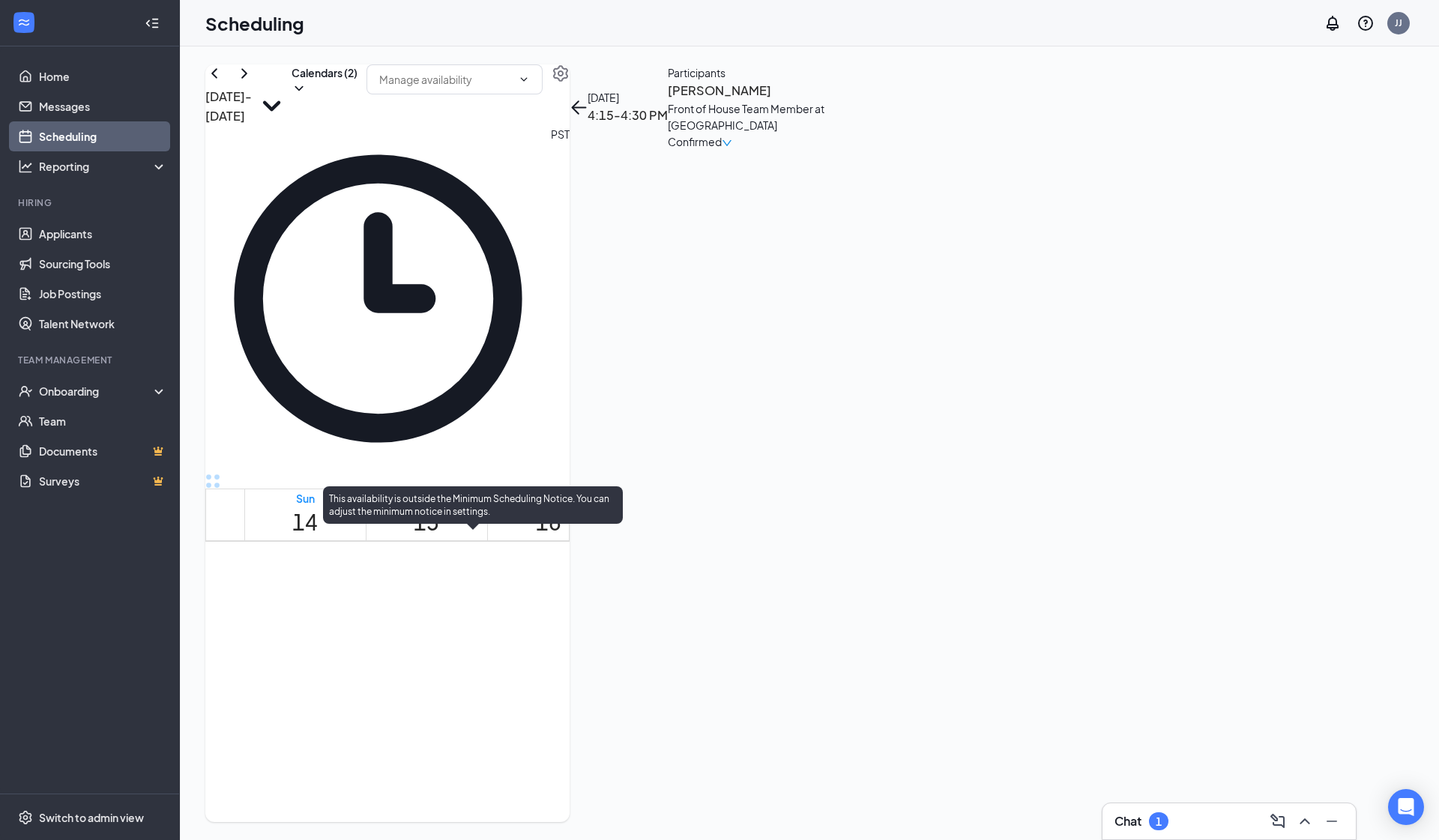 This screenshot has height=840, width=1439. Describe the element at coordinates (560, 298) in the screenshot. I see `span: PST` at that location.